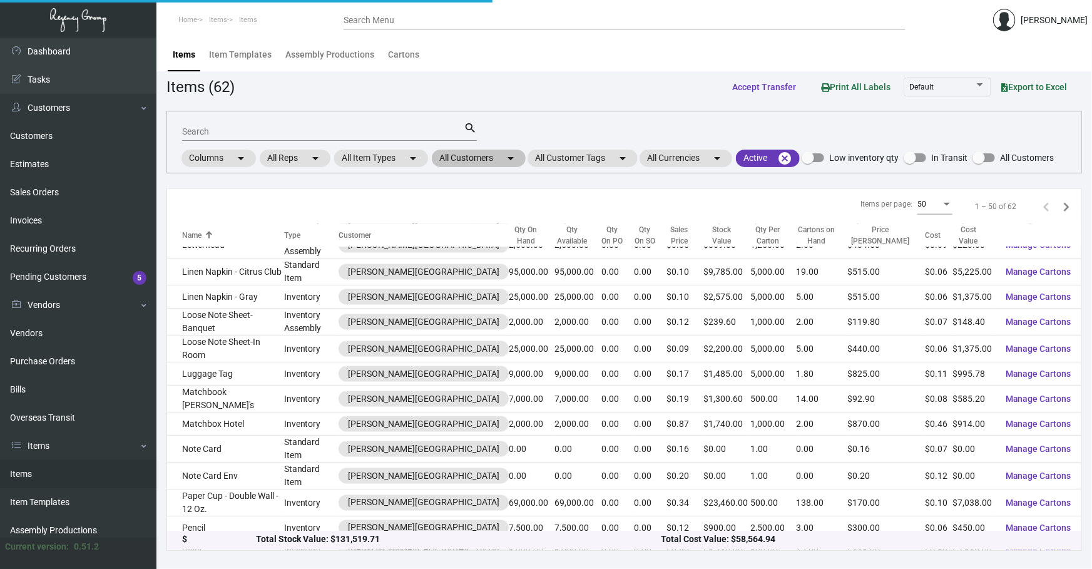  I want to click on div: Item Templates, so click(240, 54).